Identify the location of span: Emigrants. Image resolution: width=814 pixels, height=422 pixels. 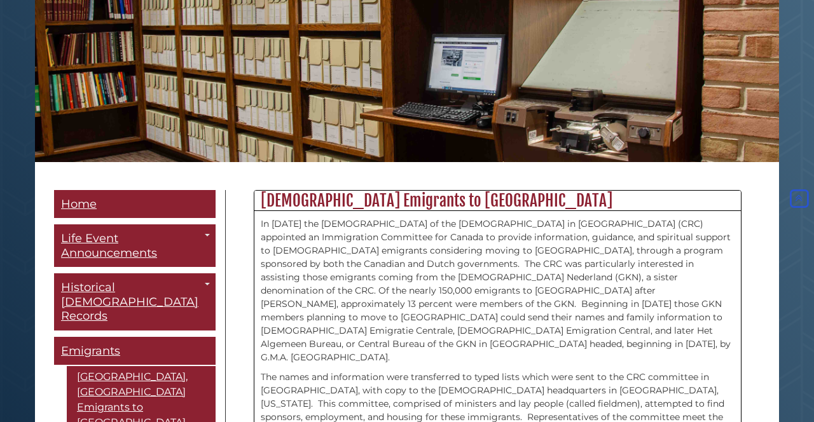
(90, 351).